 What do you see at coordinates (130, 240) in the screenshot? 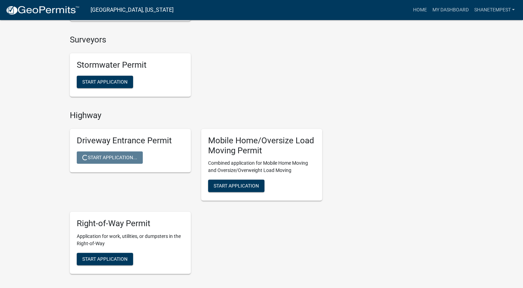
I see `p: Application for work, utilities, or dumpsters in the Right-of-Way` at bounding box center [130, 240].